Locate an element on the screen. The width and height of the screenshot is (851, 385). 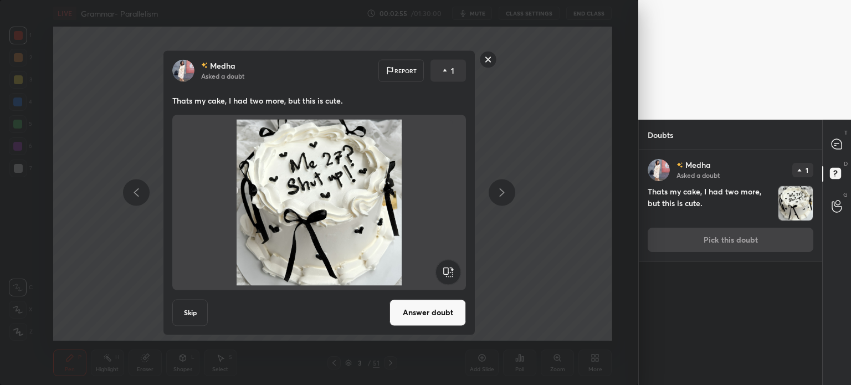
button: Skip is located at coordinates (190, 312).